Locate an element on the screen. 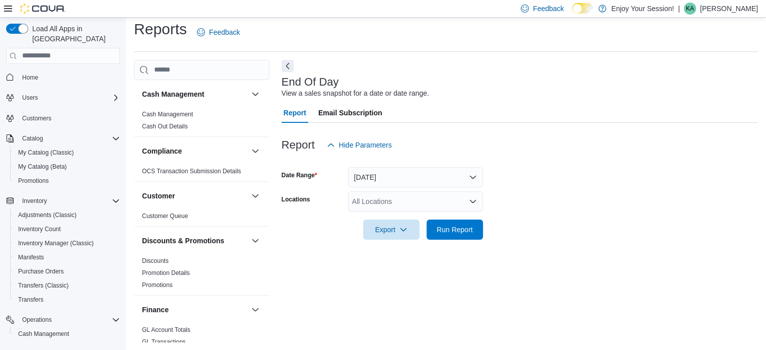 The width and height of the screenshot is (766, 350). button: Adjustments (Classic) is located at coordinates (67, 215).